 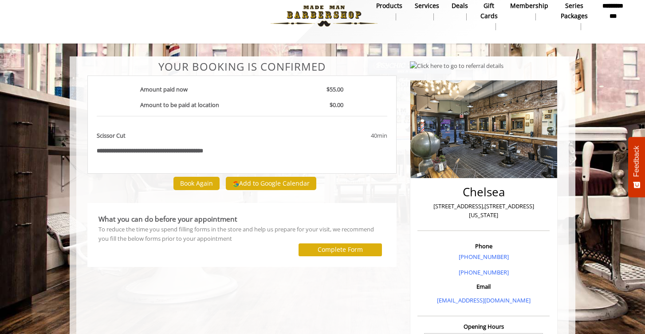 I want to click on b: products, so click(x=389, y=6).